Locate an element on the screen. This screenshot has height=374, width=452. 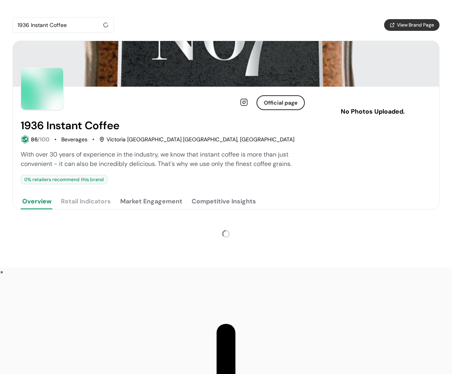
span: View Brand Page is located at coordinates (415, 25).